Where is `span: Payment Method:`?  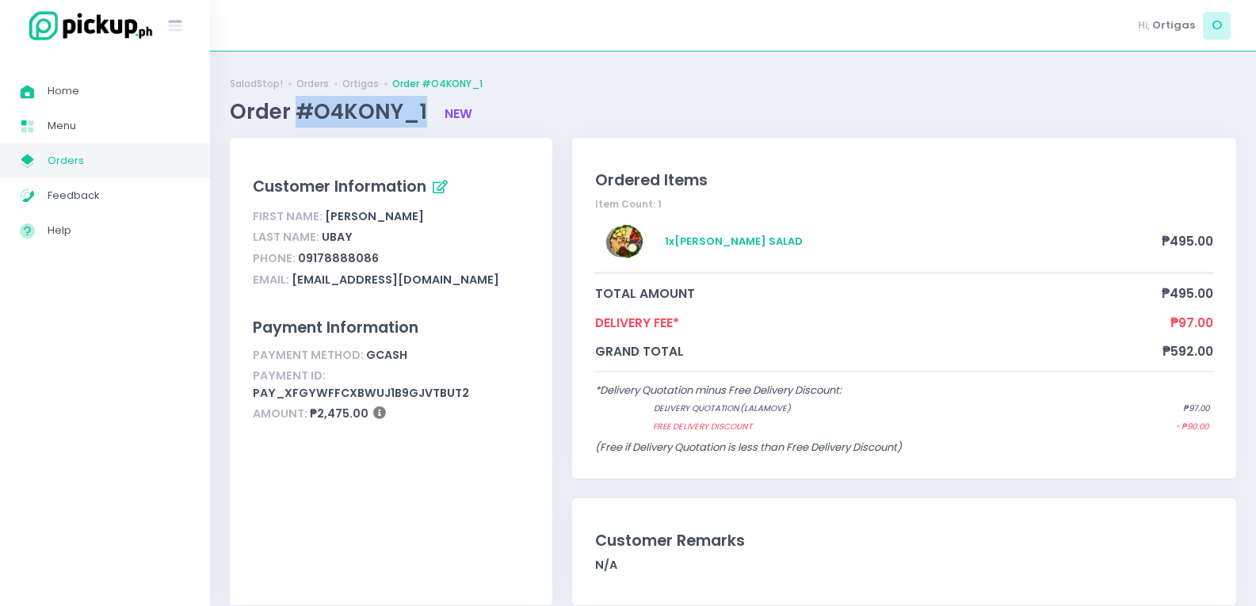
span: Payment Method: is located at coordinates (308, 355).